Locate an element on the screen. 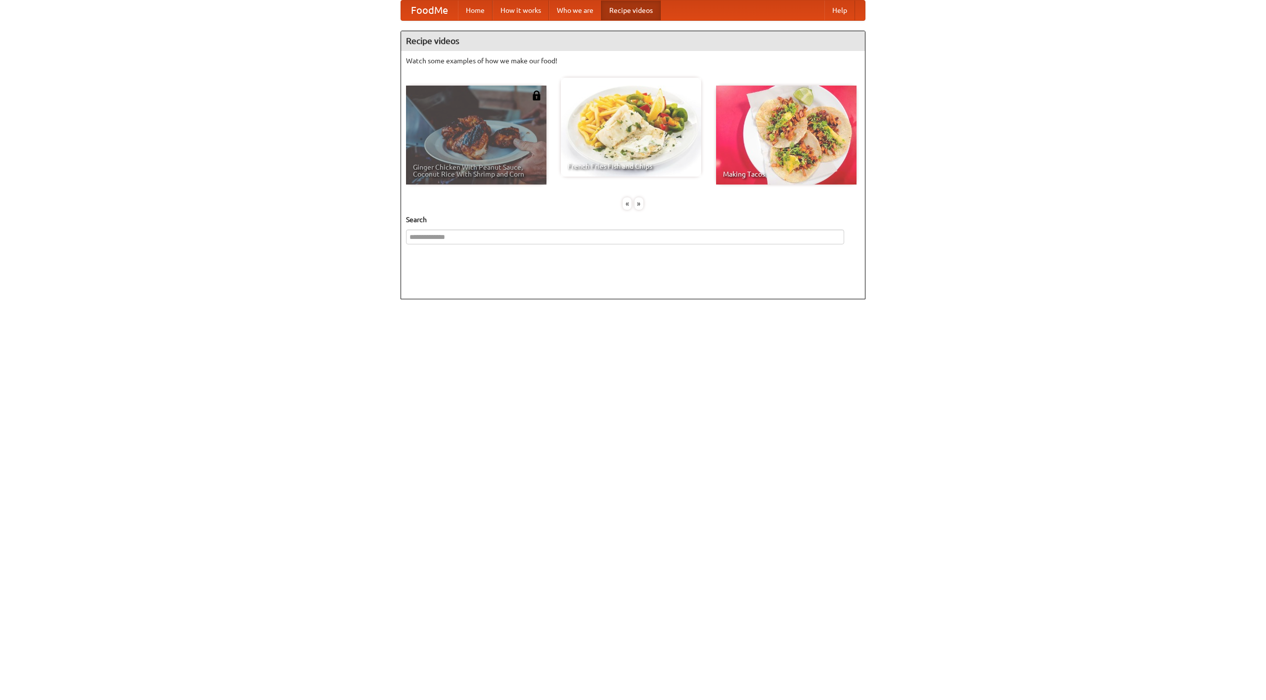 This screenshot has width=1266, height=700. a: Who we are is located at coordinates (575, 10).